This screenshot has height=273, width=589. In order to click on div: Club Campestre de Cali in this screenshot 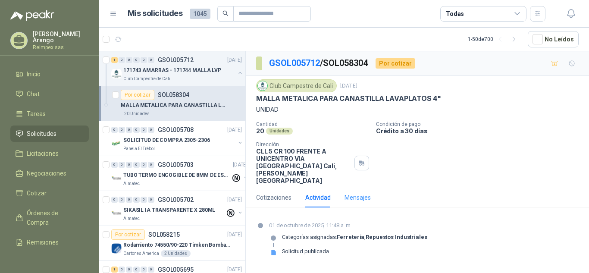, I will do `click(296, 86)`.